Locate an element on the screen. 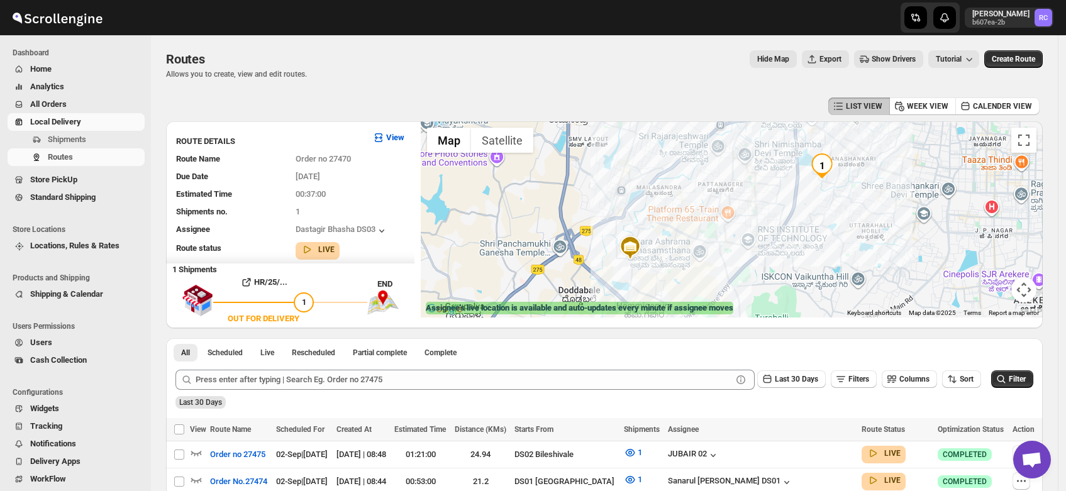  input: Press enter after typing | Search Eg. Order no 27475 is located at coordinates (464, 380).